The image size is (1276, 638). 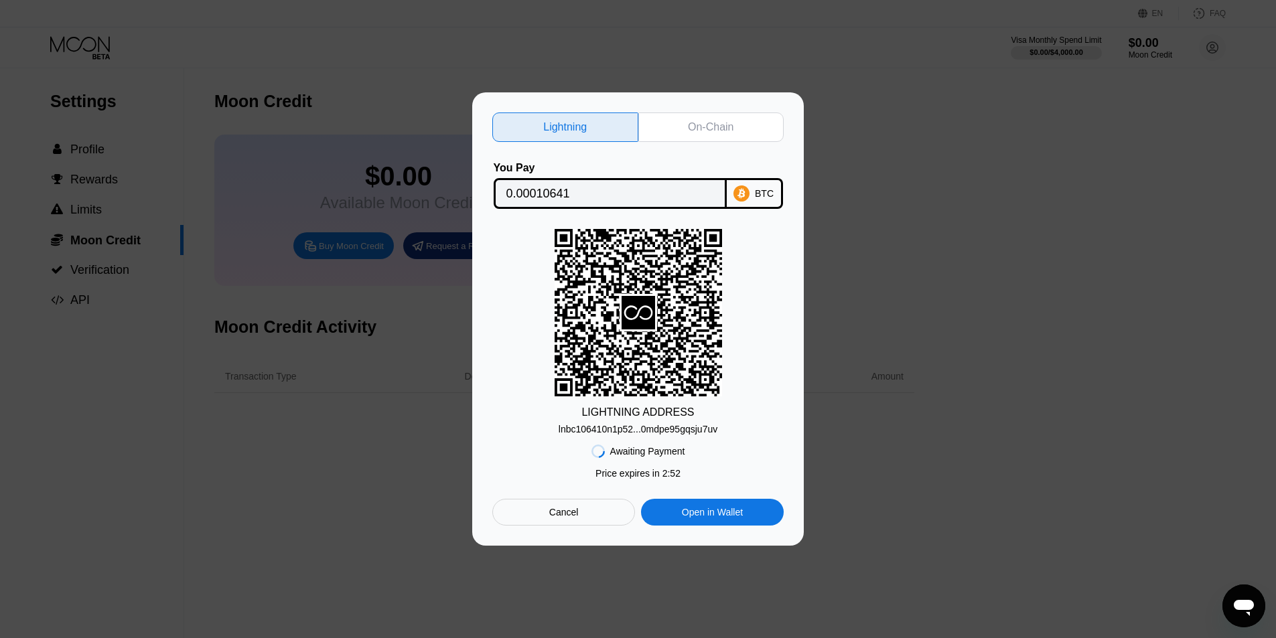 What do you see at coordinates (764, 194) in the screenshot?
I see `div: BTC` at bounding box center [764, 194].